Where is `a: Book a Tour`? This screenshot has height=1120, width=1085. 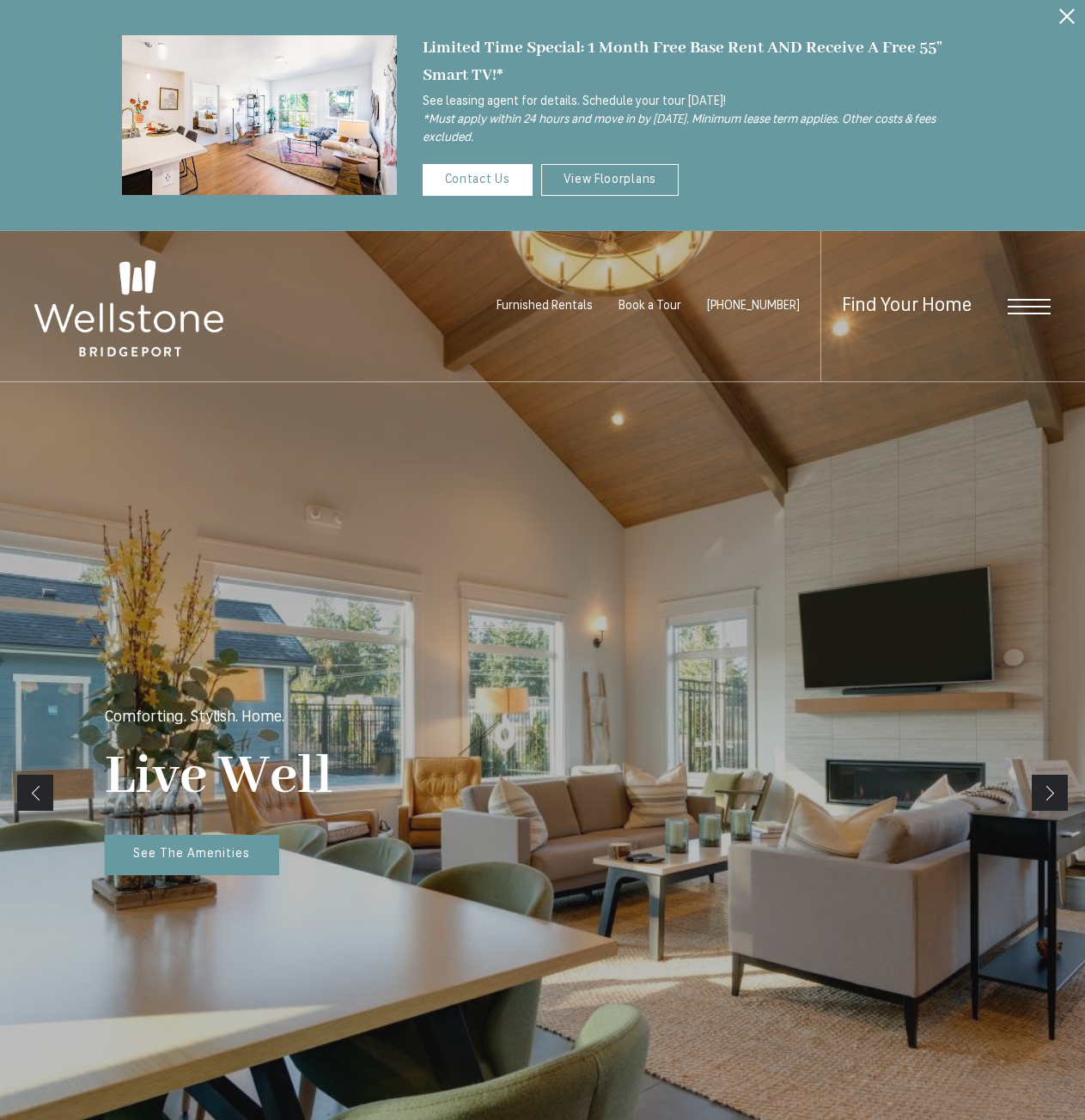
a: Book a Tour is located at coordinates (650, 306).